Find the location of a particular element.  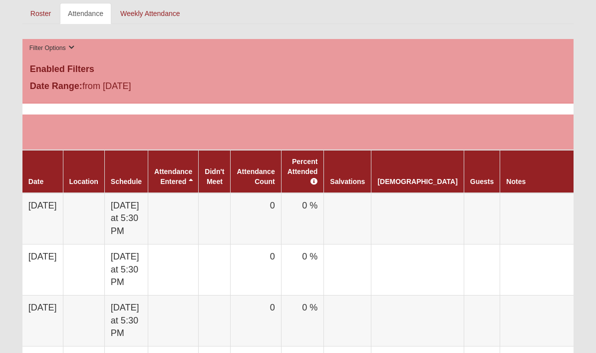

a: Roster is located at coordinates (40, 13).